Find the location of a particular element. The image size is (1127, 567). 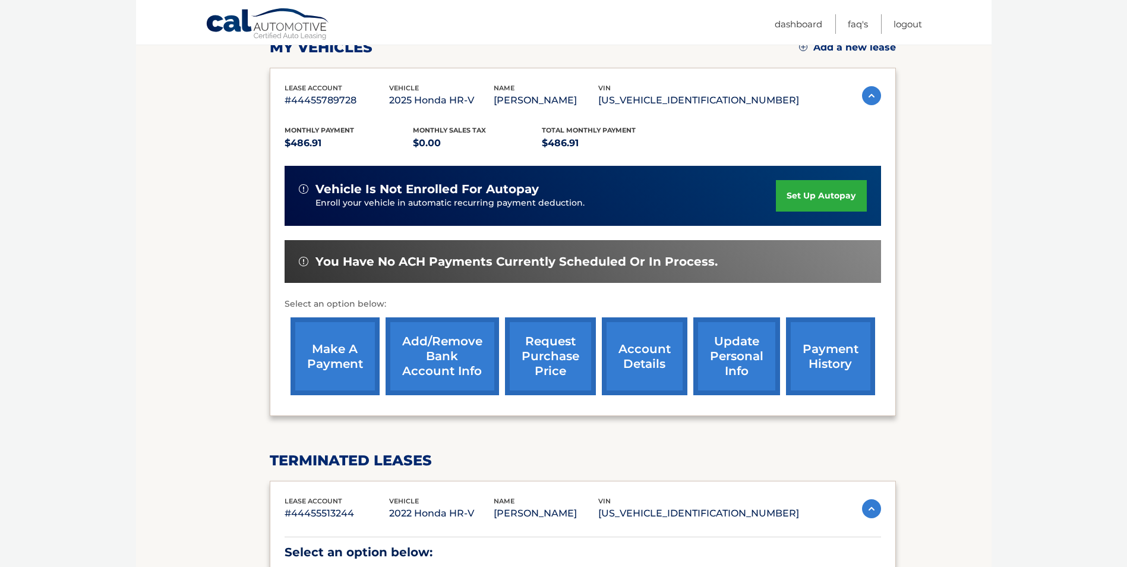

span: You have no ACH payments currently scheduled or in process. is located at coordinates (516, 261).